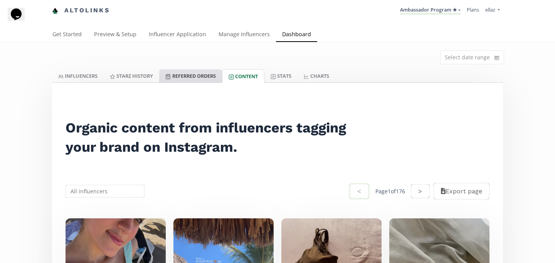 The width and height of the screenshot is (555, 263). Describe the element at coordinates (473, 10) in the screenshot. I see `a: Plans` at that location.